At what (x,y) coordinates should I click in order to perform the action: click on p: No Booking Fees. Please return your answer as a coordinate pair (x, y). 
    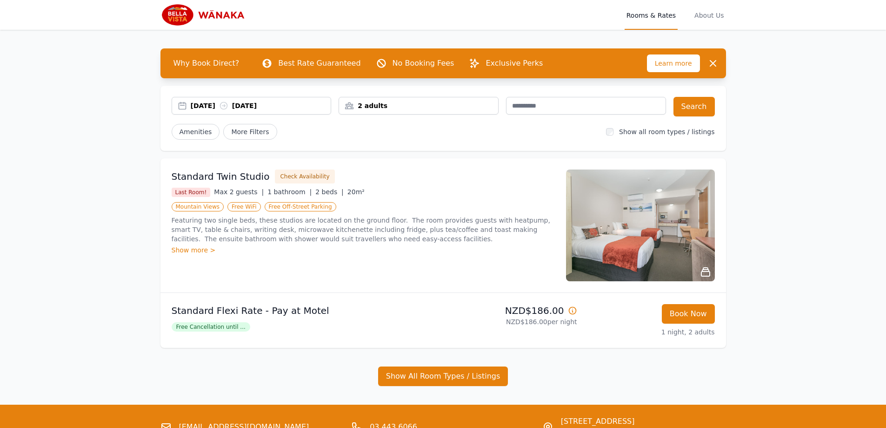
    Looking at the image, I should click on (423, 63).